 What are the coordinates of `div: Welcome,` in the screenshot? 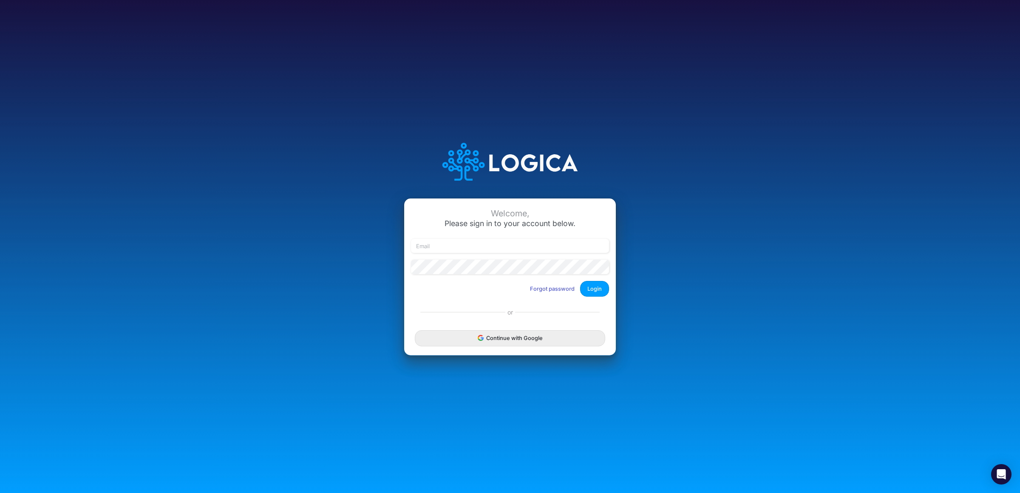 It's located at (510, 213).